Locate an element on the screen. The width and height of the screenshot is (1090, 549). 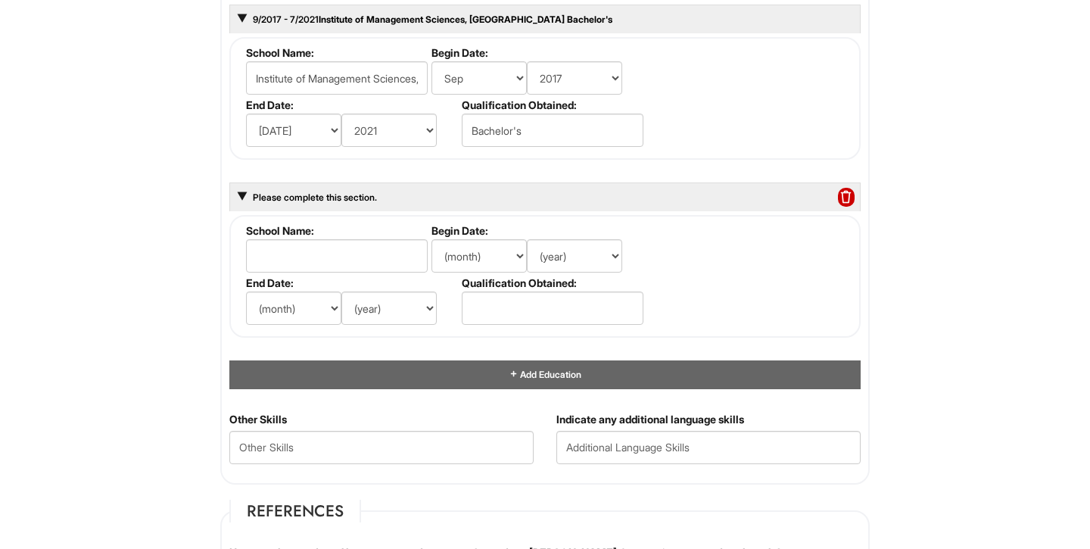
span: 9/2017 - 7/2021 is located at coordinates (285, 19).